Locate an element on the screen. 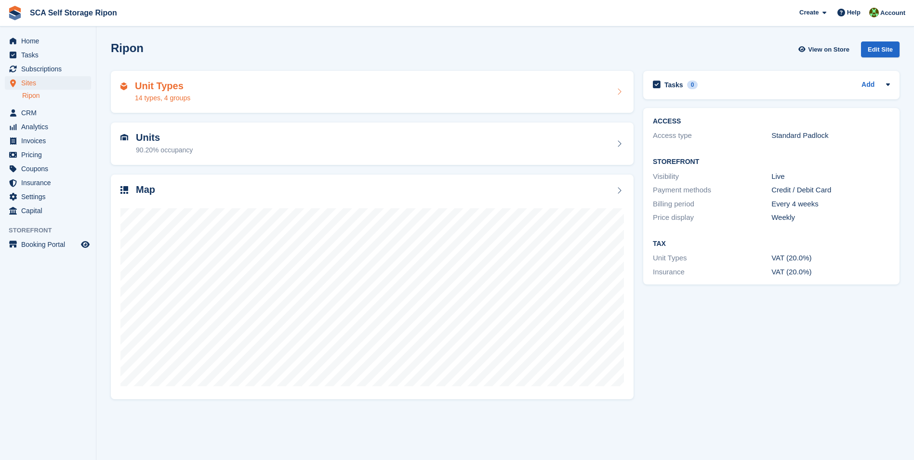 The height and width of the screenshot is (460, 914). a: View on Store is located at coordinates (825, 49).